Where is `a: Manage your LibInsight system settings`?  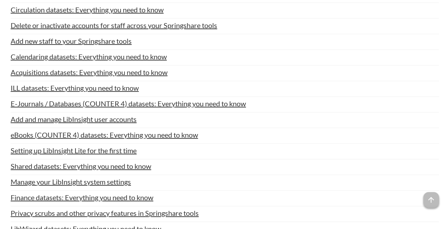
a: Manage your LibInsight system settings is located at coordinates (71, 181).